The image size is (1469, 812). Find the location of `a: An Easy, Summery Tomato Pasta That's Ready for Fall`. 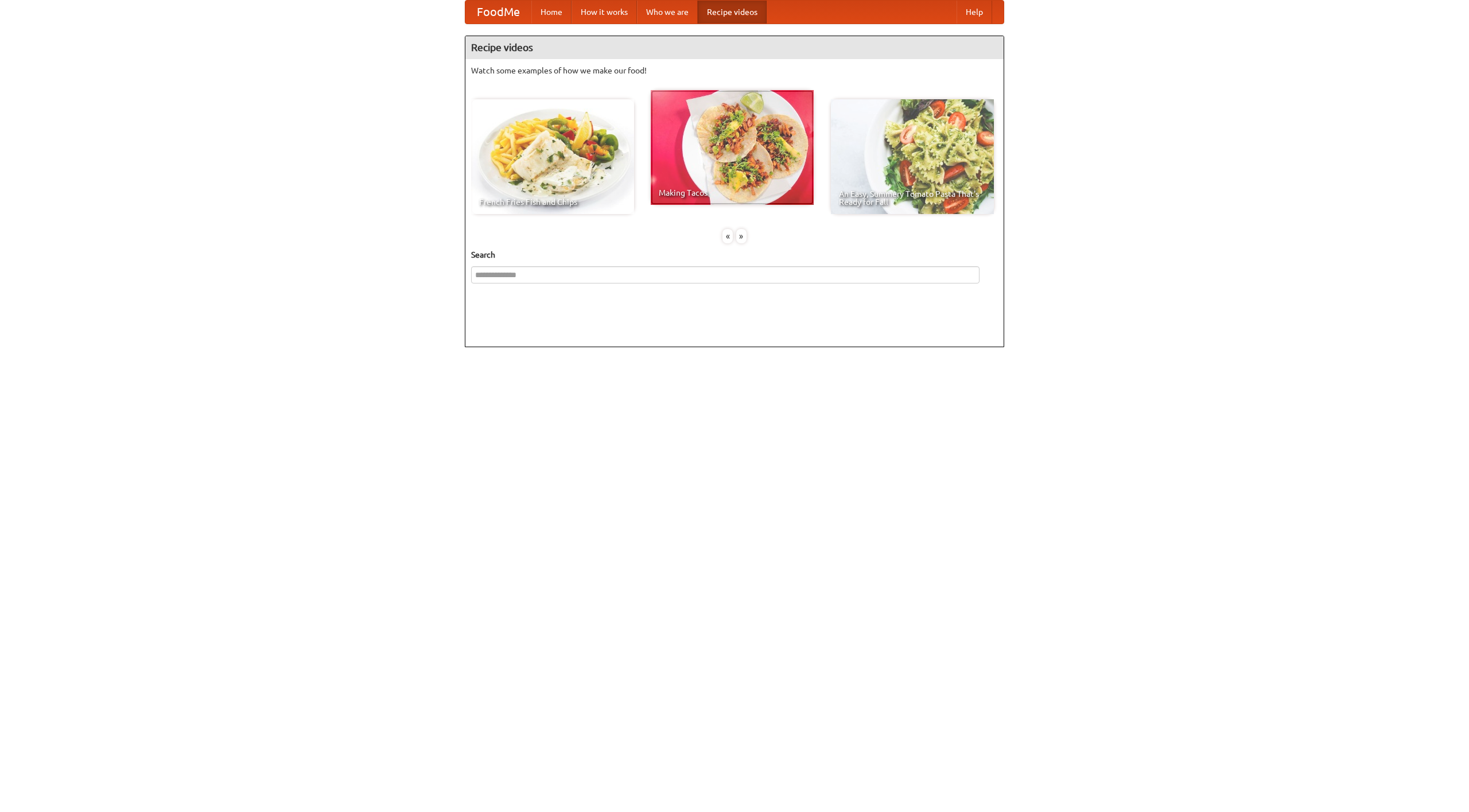

a: An Easy, Summery Tomato Pasta That's Ready for Fall is located at coordinates (912, 157).